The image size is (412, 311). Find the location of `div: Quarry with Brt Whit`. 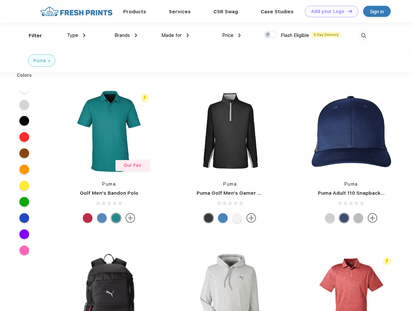

div: Quarry with Brt Whit is located at coordinates (359, 218).